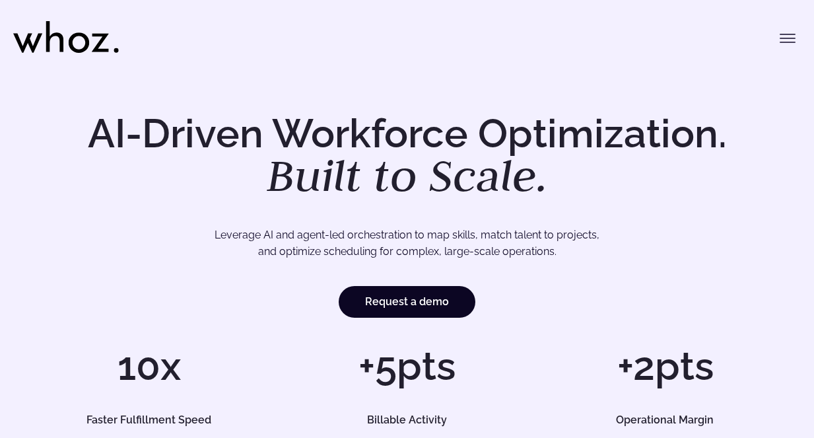 This screenshot has width=814, height=438. What do you see at coordinates (407, 302) in the screenshot?
I see `a: Request a demo` at bounding box center [407, 302].